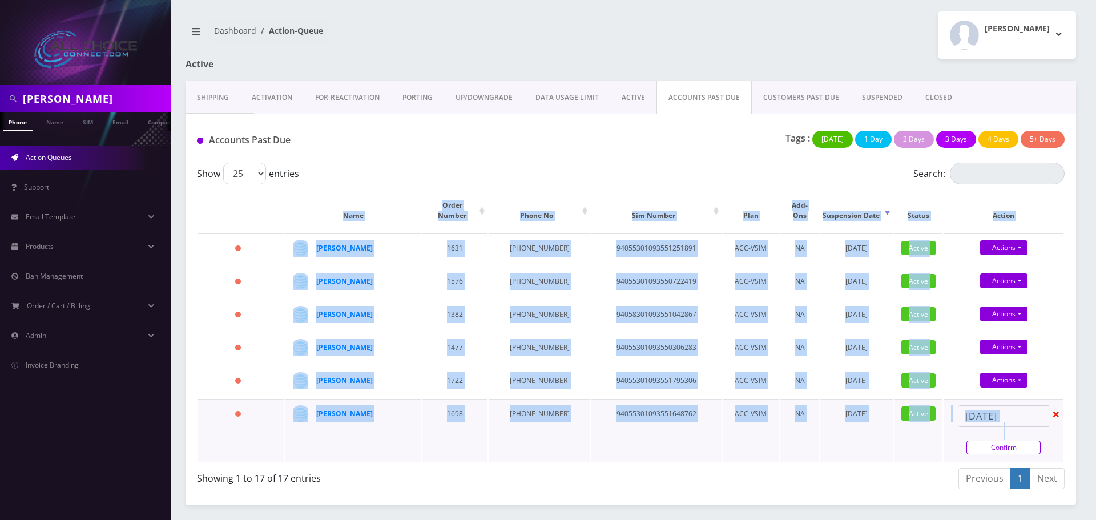 The width and height of the screenshot is (1096, 520). What do you see at coordinates (656, 382) in the screenshot?
I see `td: 94055301093551795306` at bounding box center [656, 382].